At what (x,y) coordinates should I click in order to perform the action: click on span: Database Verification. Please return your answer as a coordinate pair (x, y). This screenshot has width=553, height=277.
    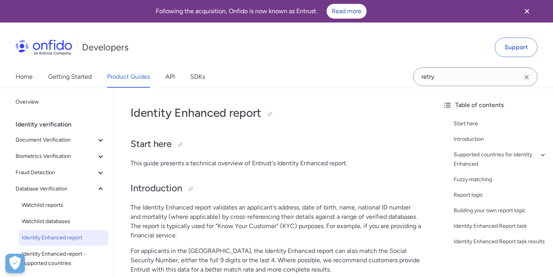
    Looking at the image, I should click on (56, 189).